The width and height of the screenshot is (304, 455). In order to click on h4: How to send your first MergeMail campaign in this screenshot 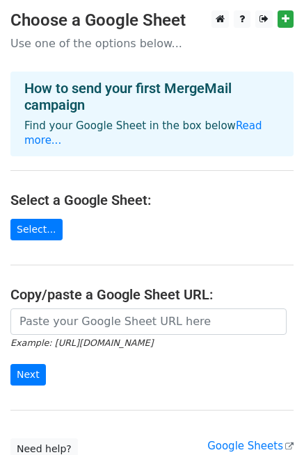, I will do `click(151, 97)`.